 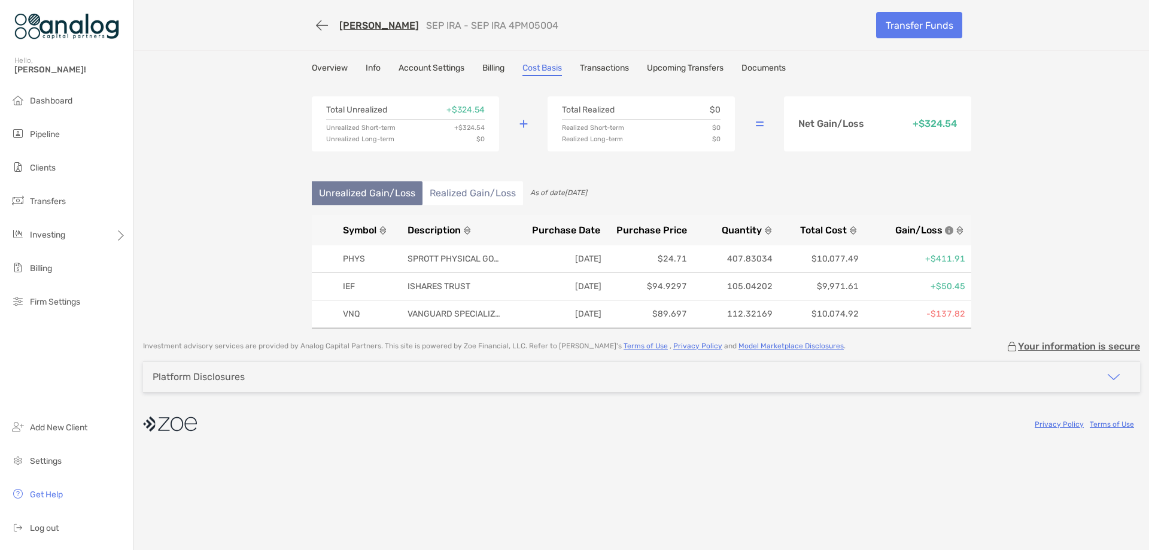 What do you see at coordinates (646, 259) in the screenshot?
I see `p: $24.71` at bounding box center [646, 259].